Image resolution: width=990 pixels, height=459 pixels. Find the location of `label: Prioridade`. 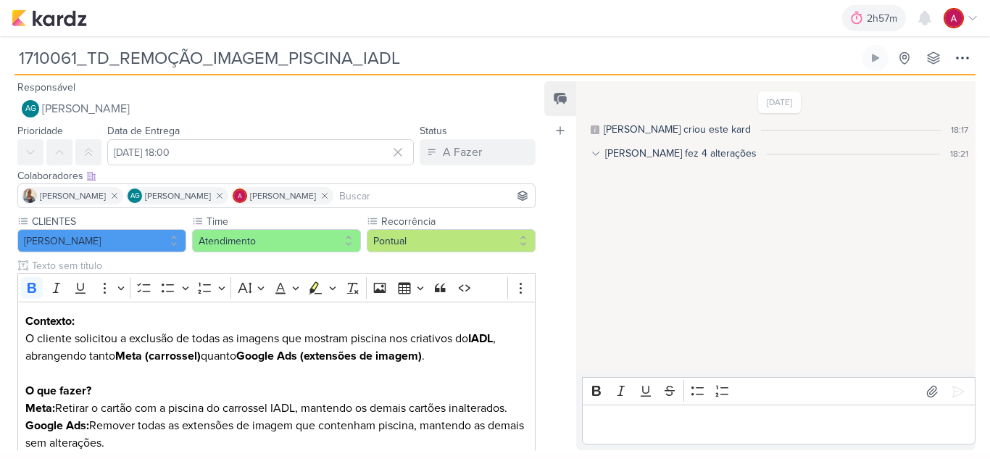

label: Prioridade is located at coordinates (40, 130).